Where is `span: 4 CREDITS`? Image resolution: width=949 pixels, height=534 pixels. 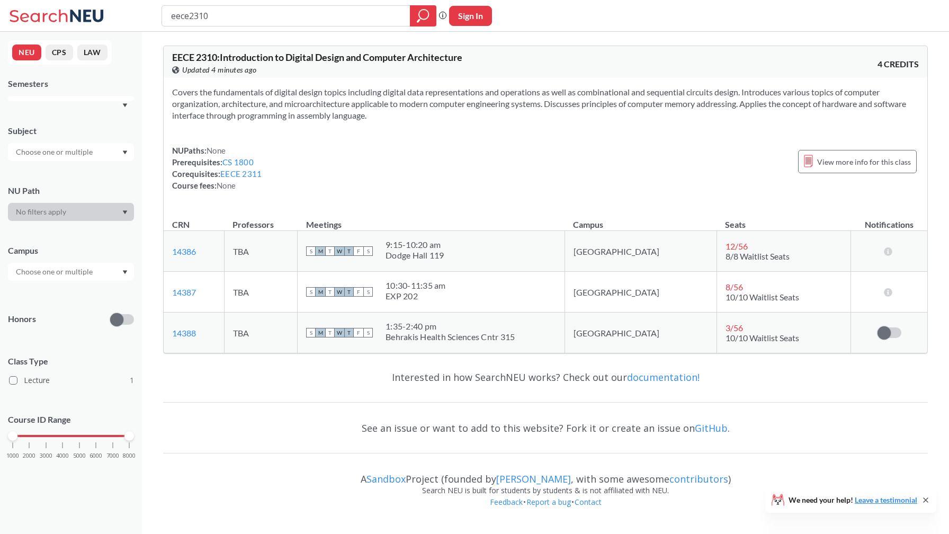
span: 4 CREDITS is located at coordinates (899, 64).